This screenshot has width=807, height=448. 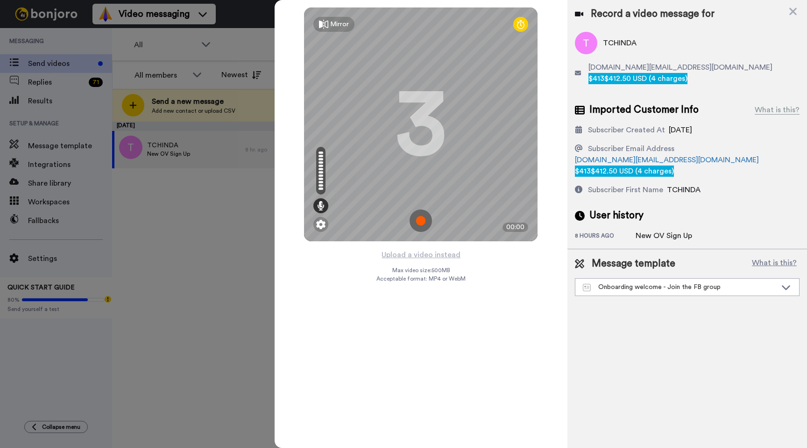 I want to click on div: 3, so click(x=421, y=124).